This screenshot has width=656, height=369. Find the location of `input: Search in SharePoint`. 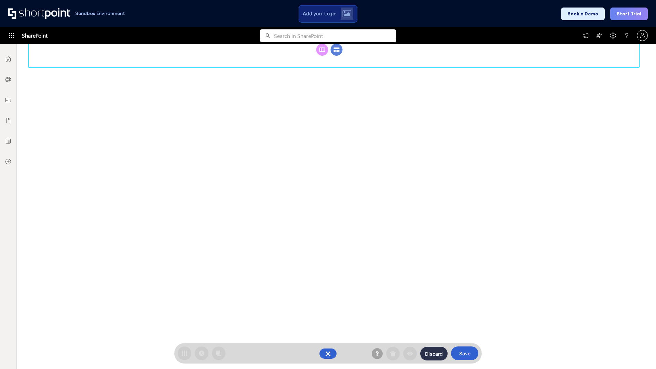

input: Search in SharePoint is located at coordinates (335, 36).